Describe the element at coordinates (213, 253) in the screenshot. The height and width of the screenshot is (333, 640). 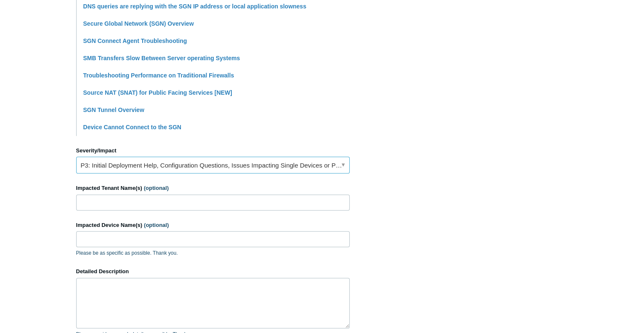
I see `p: Please be as specific as possible. Thank you.` at that location.